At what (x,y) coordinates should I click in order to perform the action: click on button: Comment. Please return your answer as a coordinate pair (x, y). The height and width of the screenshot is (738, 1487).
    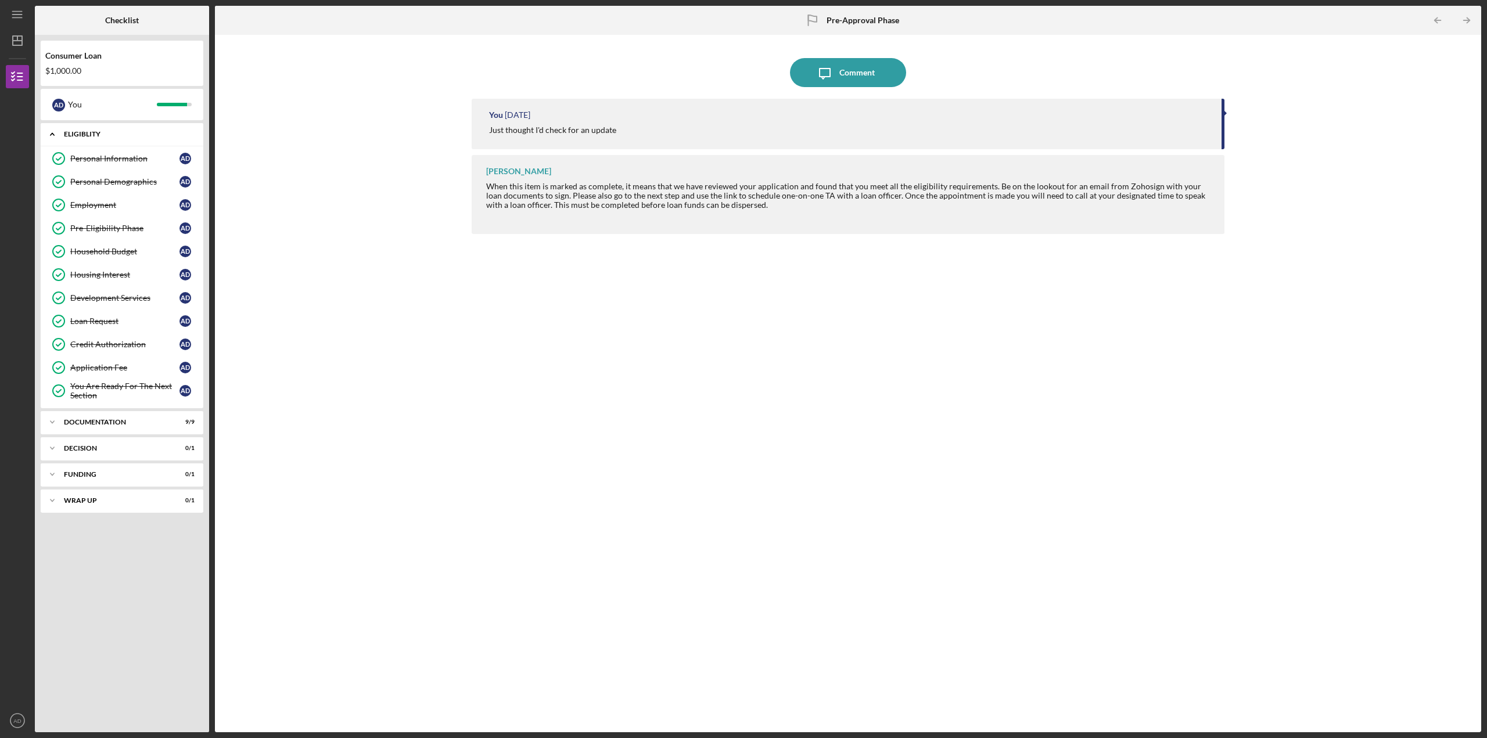
    Looking at the image, I should click on (848, 73).